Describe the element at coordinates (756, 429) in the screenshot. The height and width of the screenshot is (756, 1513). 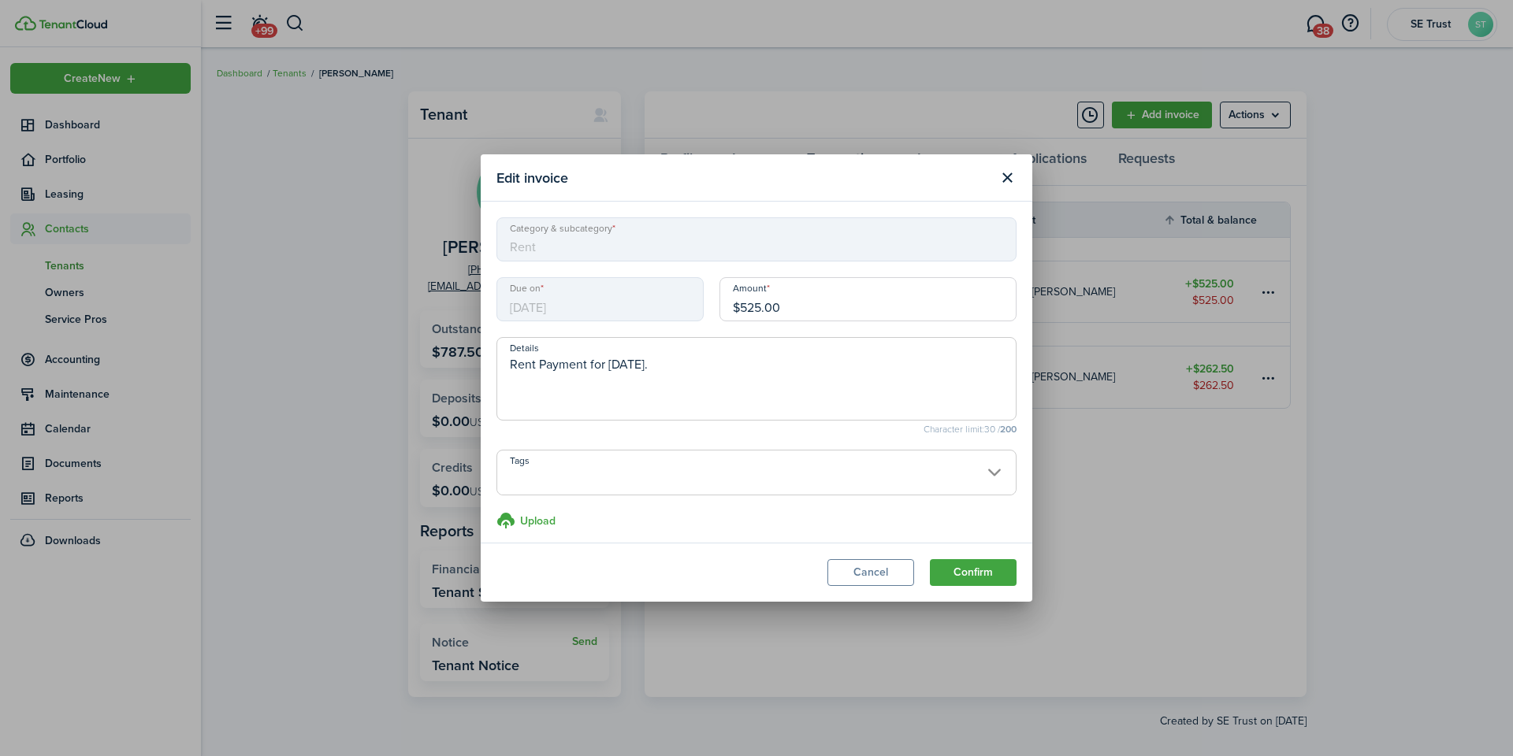
I see `small: Character limit: 30 /` at that location.